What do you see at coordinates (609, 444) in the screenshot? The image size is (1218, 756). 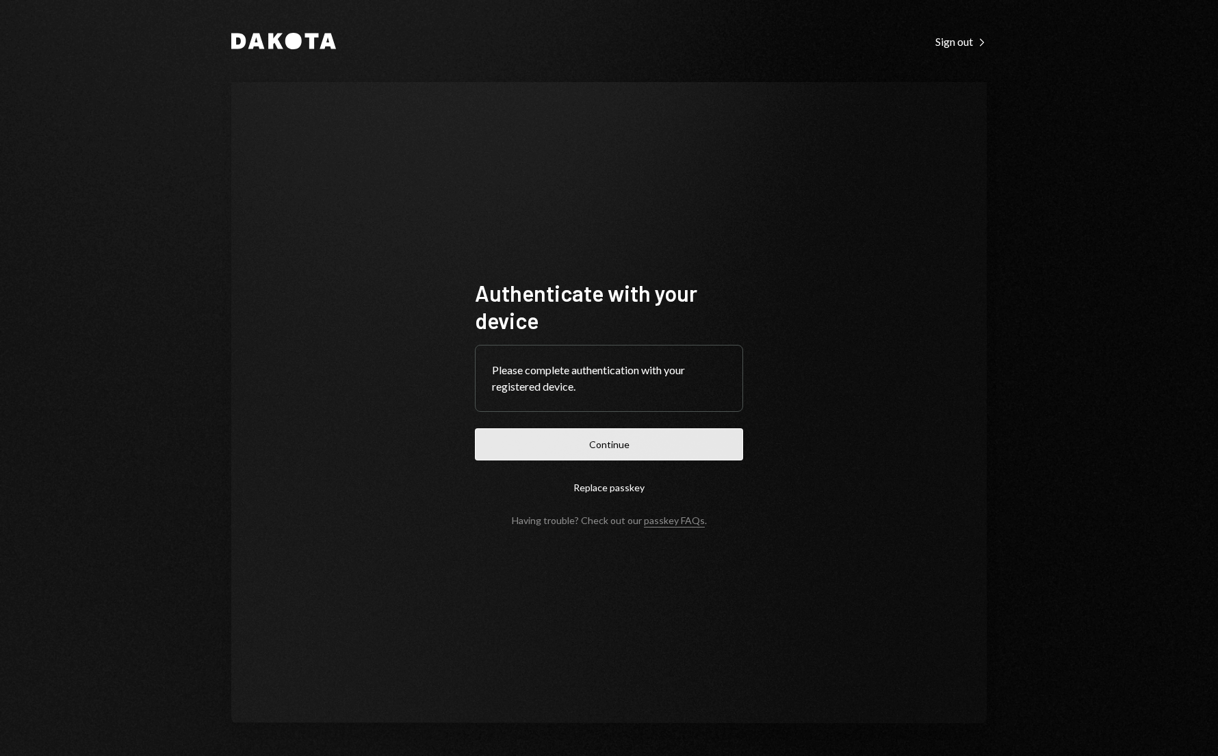 I see `button: Continue` at bounding box center [609, 444].